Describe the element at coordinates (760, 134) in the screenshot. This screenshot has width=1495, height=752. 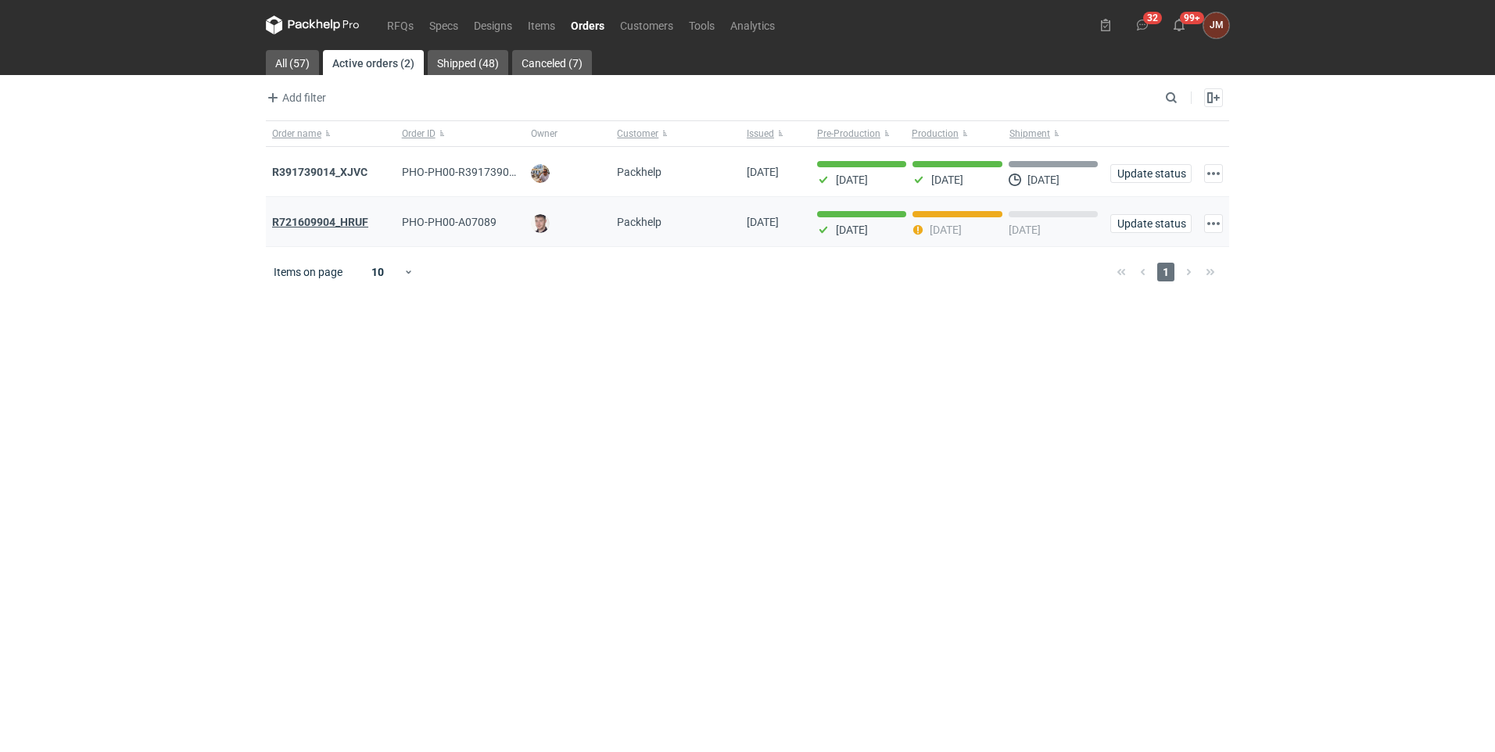
I see `span: Issued` at that location.